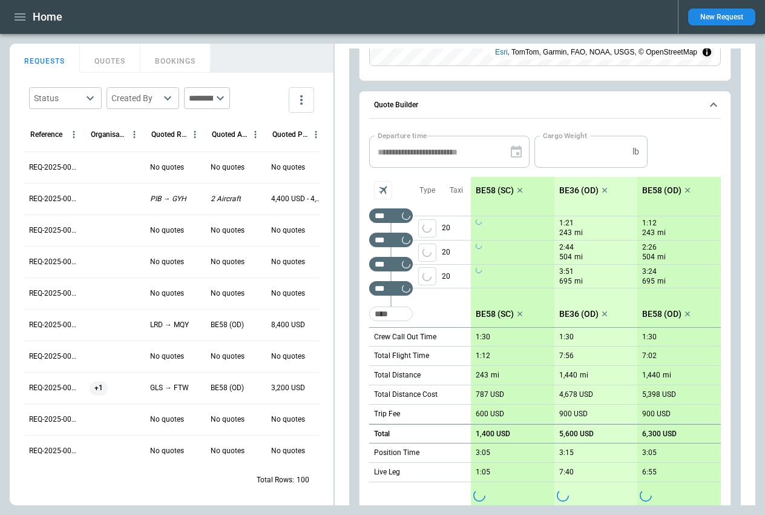 This screenshot has height=515, width=765. What do you see at coordinates (596, 343) in the screenshot?
I see `div: scrollable content` at bounding box center [596, 343].